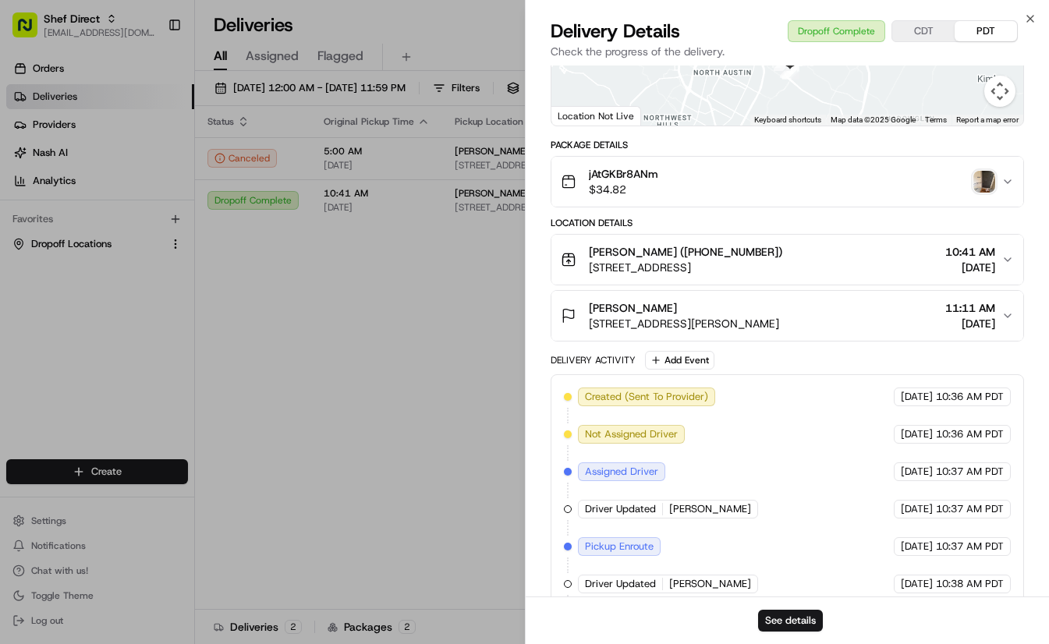 Image resolution: width=1049 pixels, height=644 pixels. Describe the element at coordinates (30, 163) in the screenshot. I see `img: 1736555255976-a54dd68f-1ca7-489b-9aae-adbdc363a1c4` at that location.